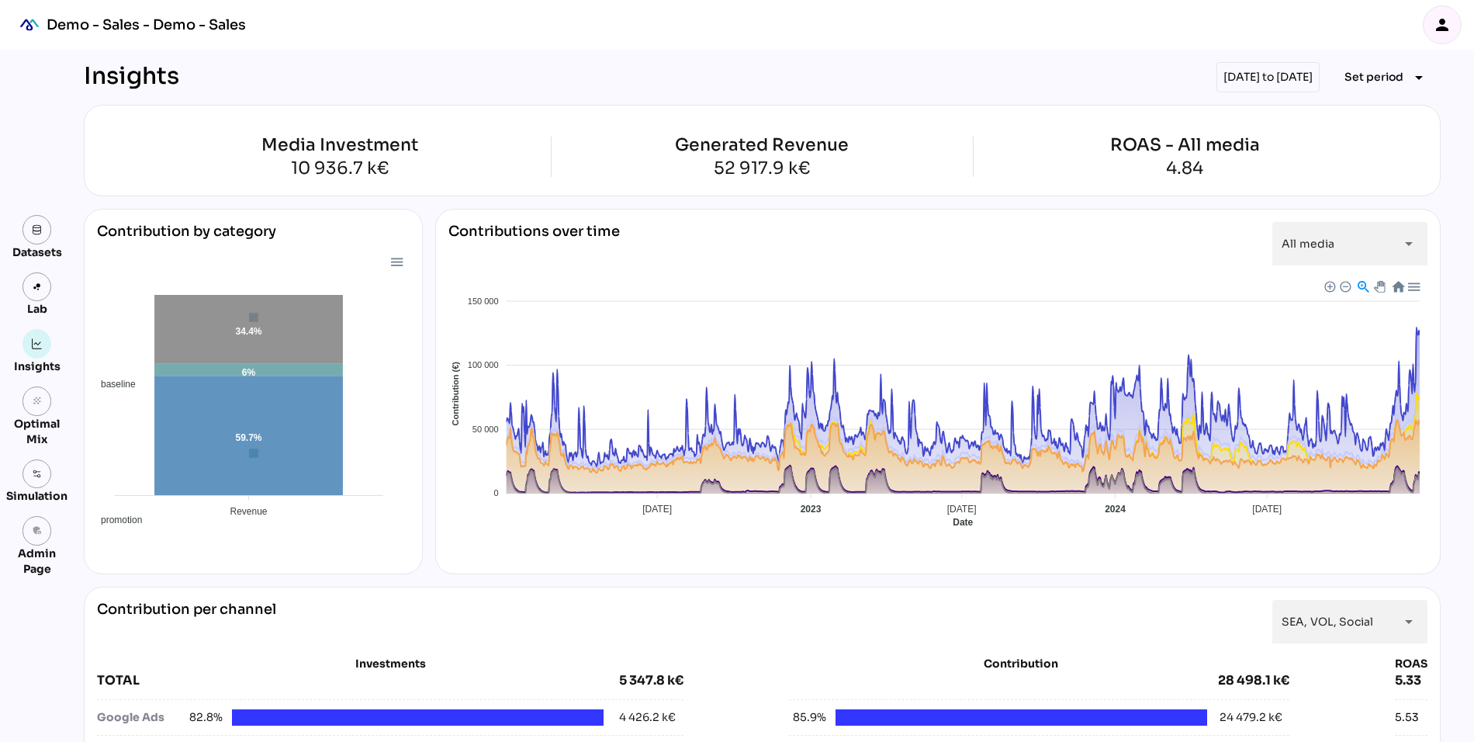  I want to click on div: Generated Revenue, so click(762, 145).